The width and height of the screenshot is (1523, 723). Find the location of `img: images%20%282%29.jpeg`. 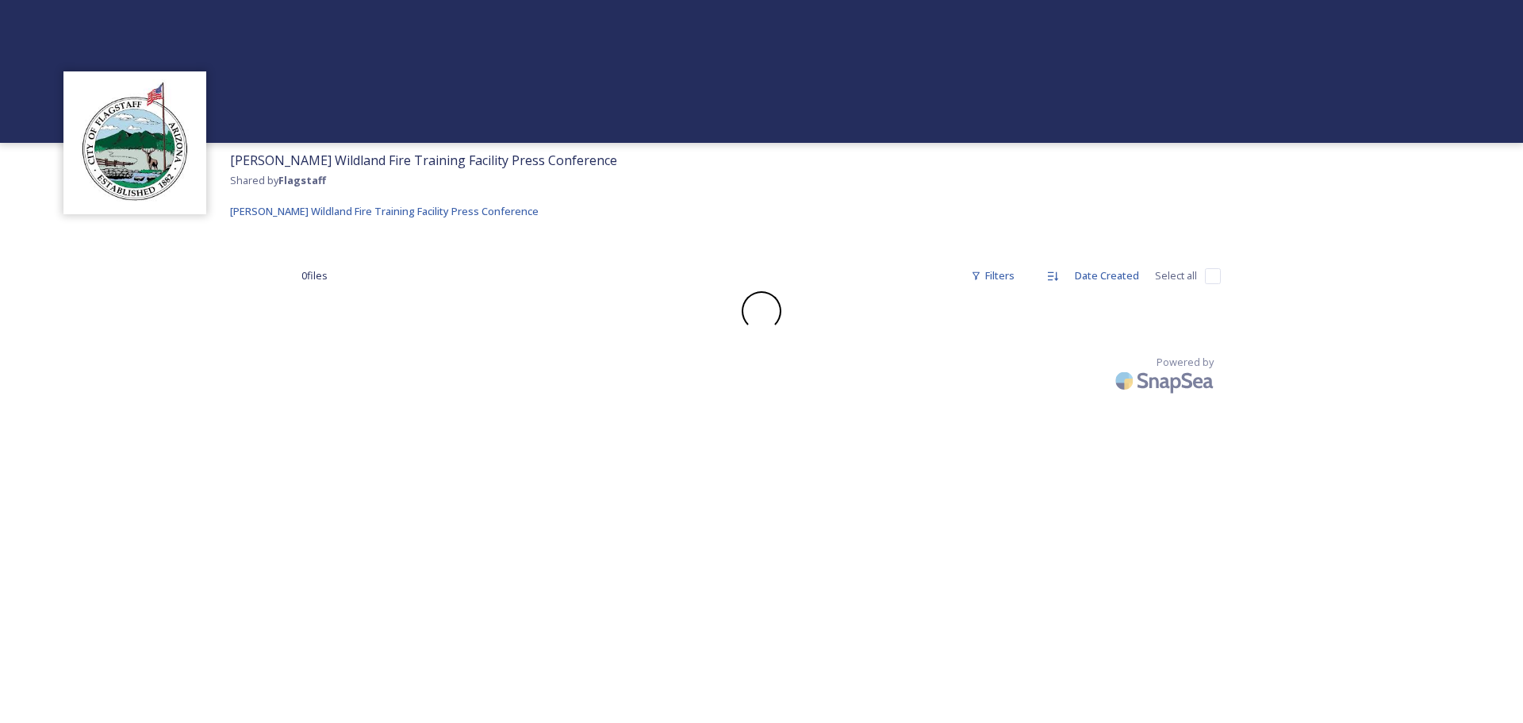

img: images%20%282%29.jpeg is located at coordinates (135, 143).